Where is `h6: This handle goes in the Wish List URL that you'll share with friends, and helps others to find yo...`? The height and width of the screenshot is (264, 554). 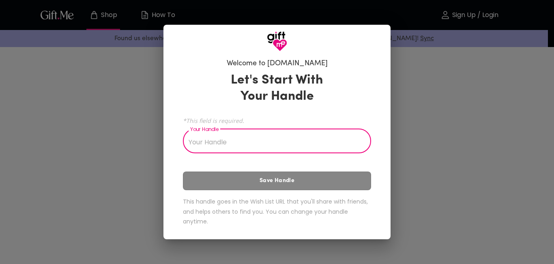 h6: This handle goes in the Wish List URL that you'll share with friends, and helps others to find yo... is located at coordinates (277, 212).